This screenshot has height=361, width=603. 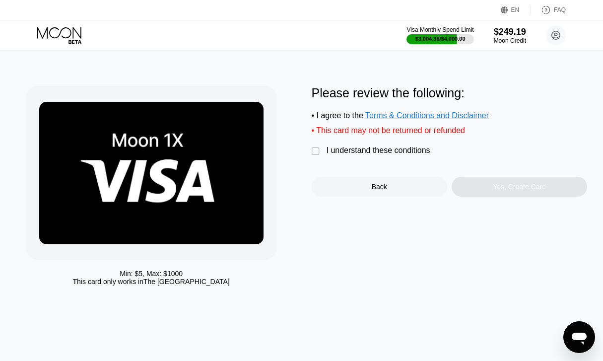 I want to click on div: • This card may not be returned or refunded, so click(x=450, y=131).